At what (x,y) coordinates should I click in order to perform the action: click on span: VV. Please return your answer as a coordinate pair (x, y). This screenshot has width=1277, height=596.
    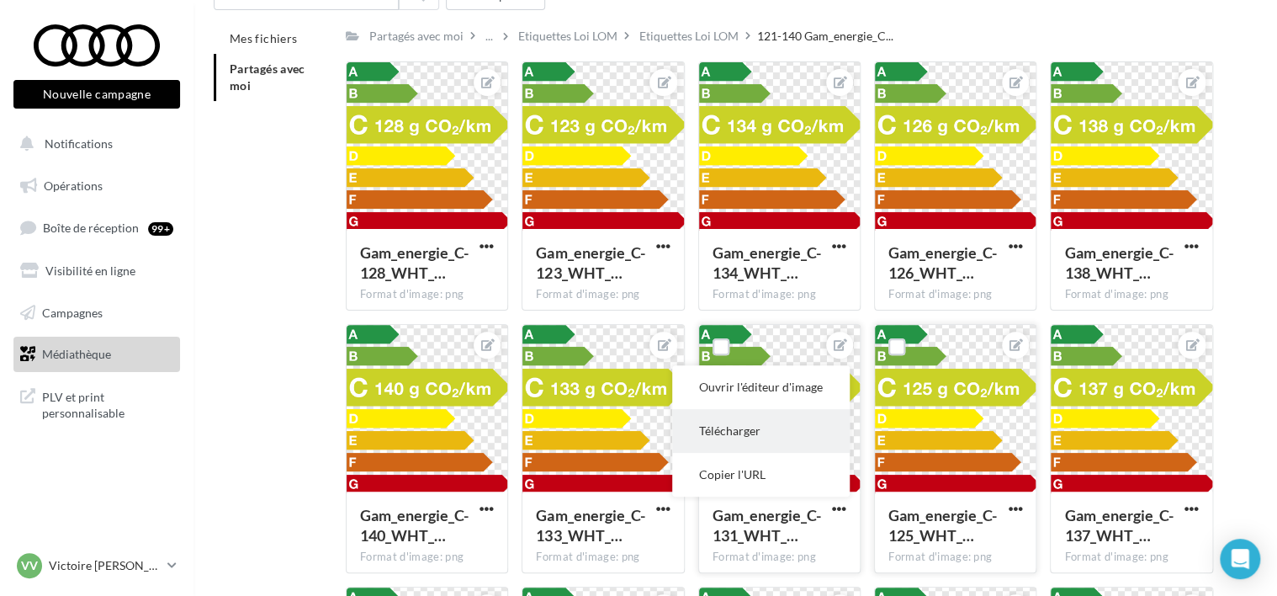
    Looking at the image, I should click on (29, 565).